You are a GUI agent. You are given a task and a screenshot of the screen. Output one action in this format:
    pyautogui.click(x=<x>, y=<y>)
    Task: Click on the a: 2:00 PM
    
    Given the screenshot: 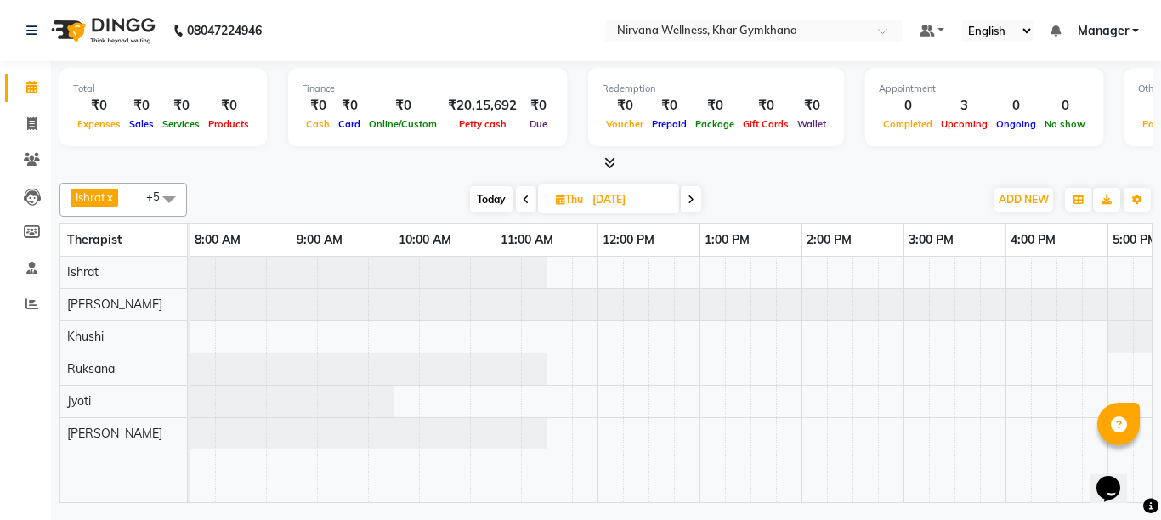 What is the action you would take?
    pyautogui.click(x=829, y=240)
    